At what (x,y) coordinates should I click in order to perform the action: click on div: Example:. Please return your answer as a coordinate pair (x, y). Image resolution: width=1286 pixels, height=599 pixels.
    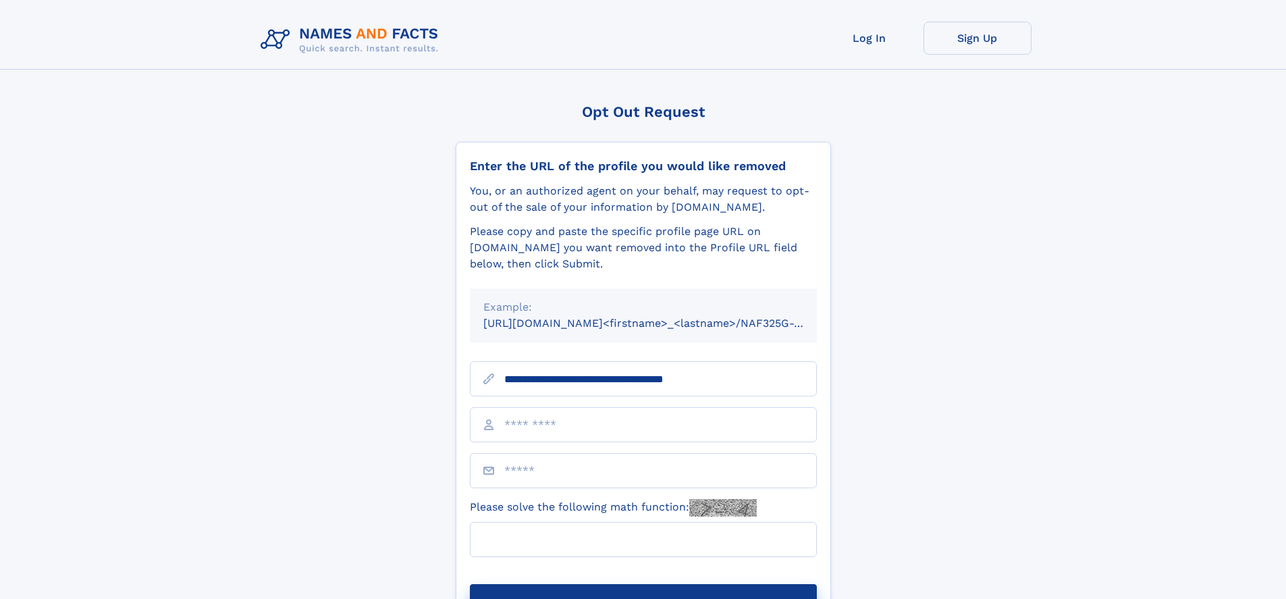
    Looking at the image, I should click on (643, 307).